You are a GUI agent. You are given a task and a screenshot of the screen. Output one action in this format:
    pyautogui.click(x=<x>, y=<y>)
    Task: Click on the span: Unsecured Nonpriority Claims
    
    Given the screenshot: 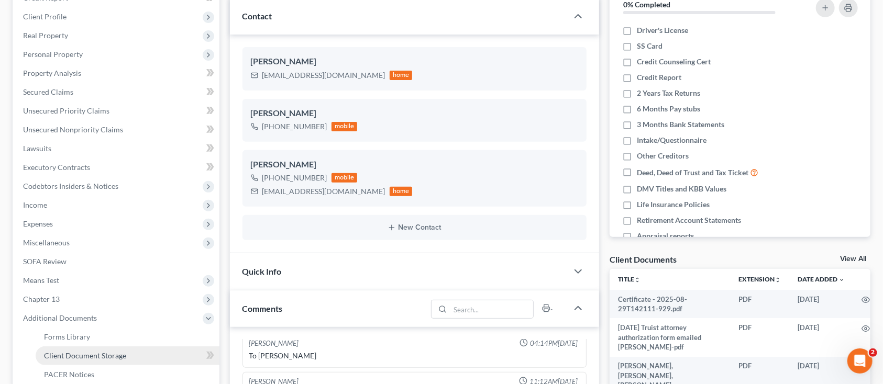 What is the action you would take?
    pyautogui.click(x=73, y=129)
    